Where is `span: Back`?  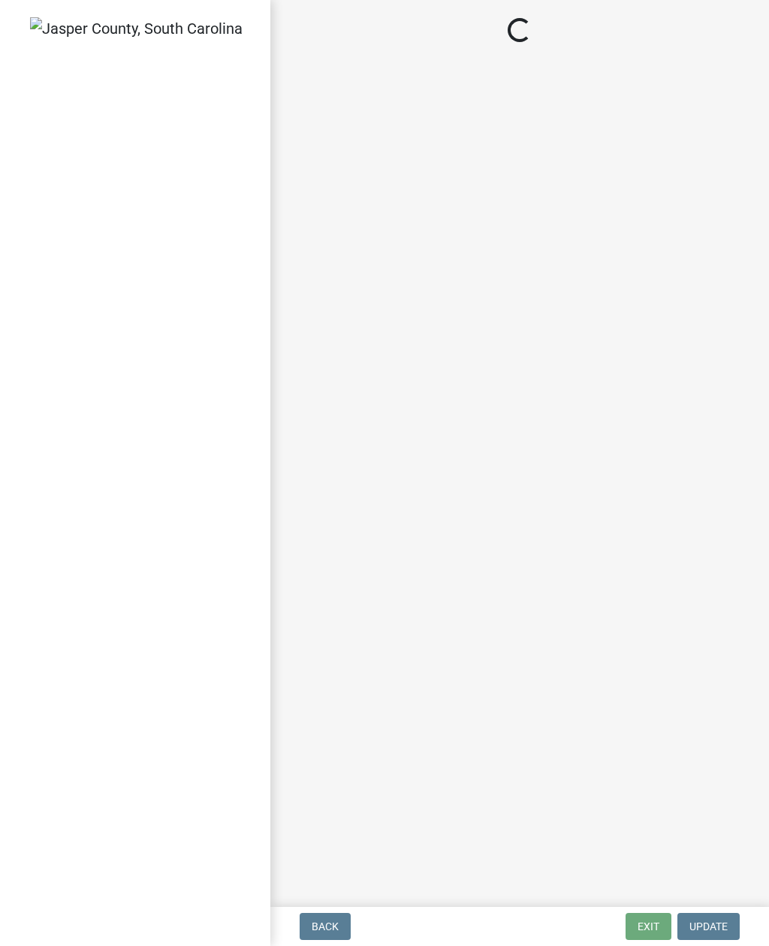
span: Back is located at coordinates (325, 926).